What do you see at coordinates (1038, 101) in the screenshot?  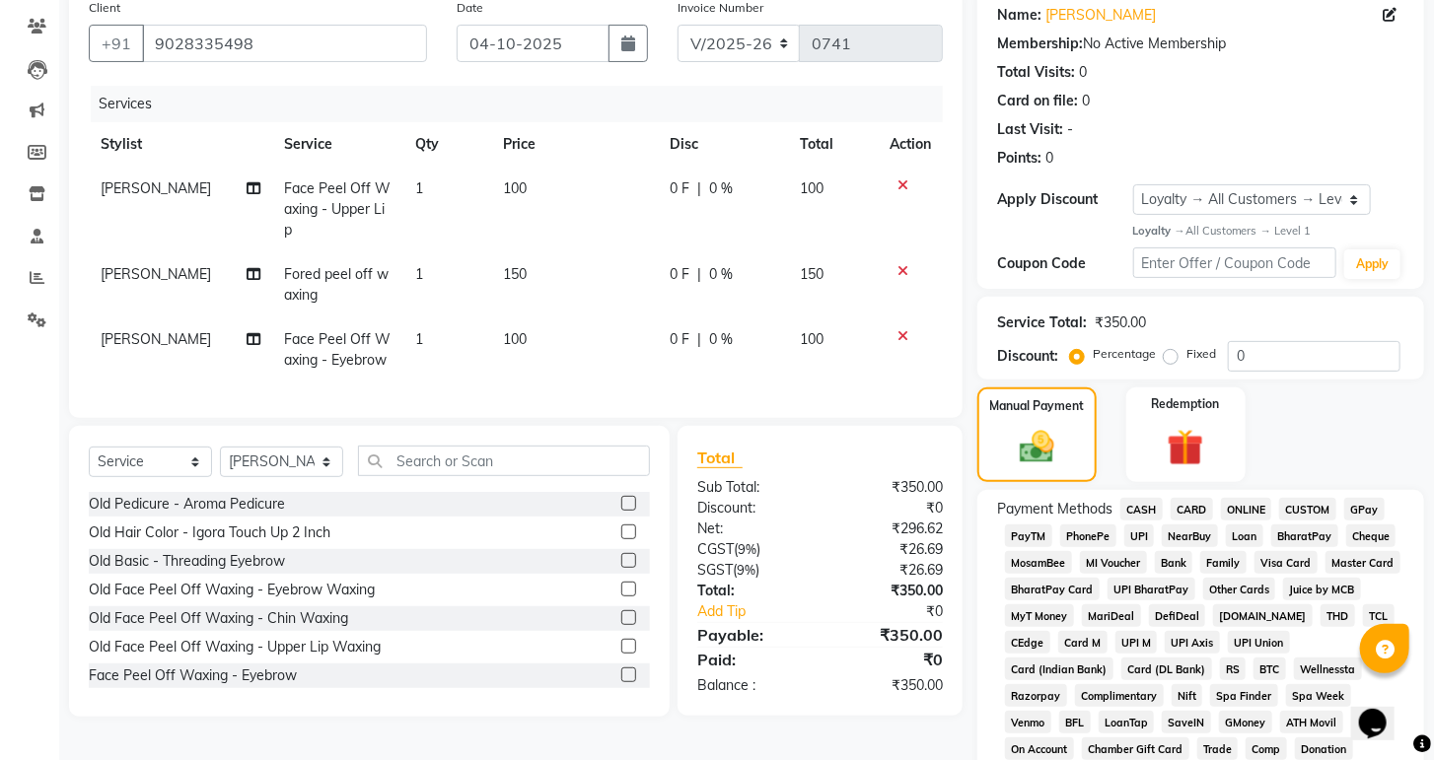 I see `div: Card on file:` at bounding box center [1038, 101].